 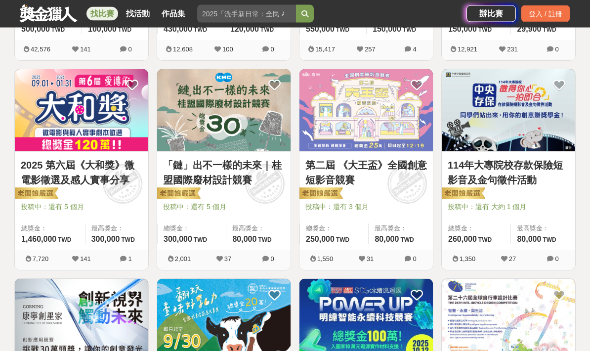 What do you see at coordinates (82, 173) in the screenshot?
I see `a: 2025 第六屆《大和獎》微電影徵選及感人實事分享` at bounding box center [82, 173].